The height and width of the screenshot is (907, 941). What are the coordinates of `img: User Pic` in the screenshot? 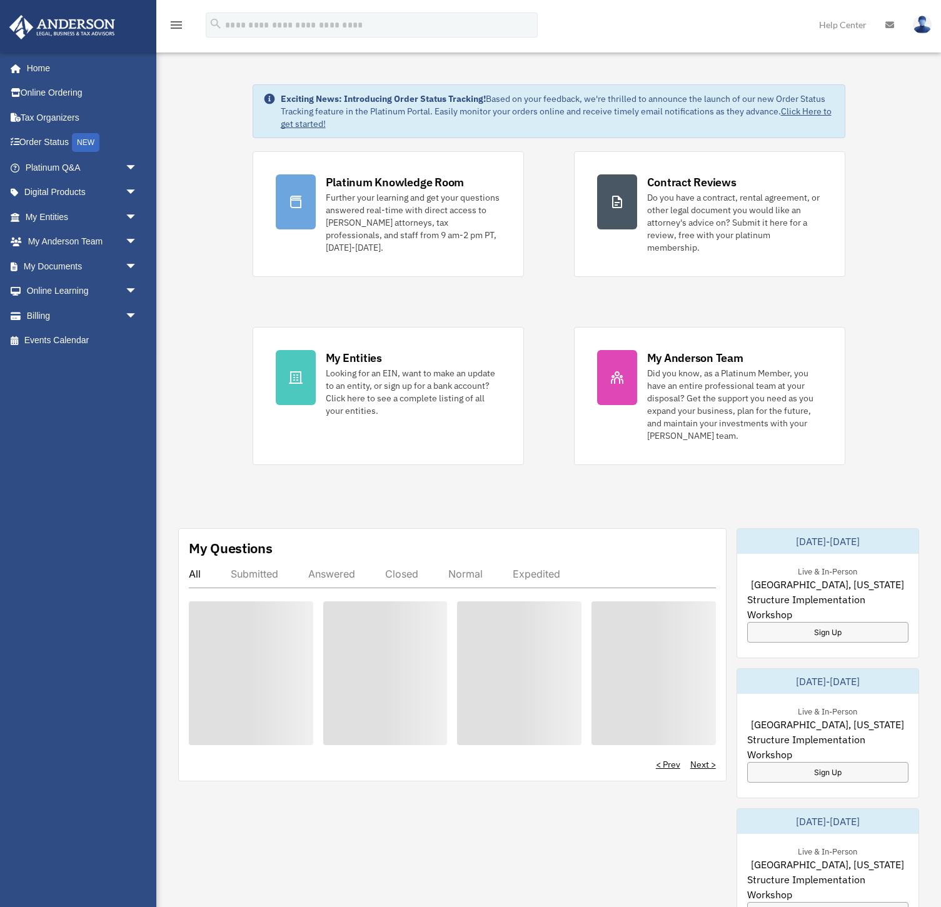 It's located at (922, 24).